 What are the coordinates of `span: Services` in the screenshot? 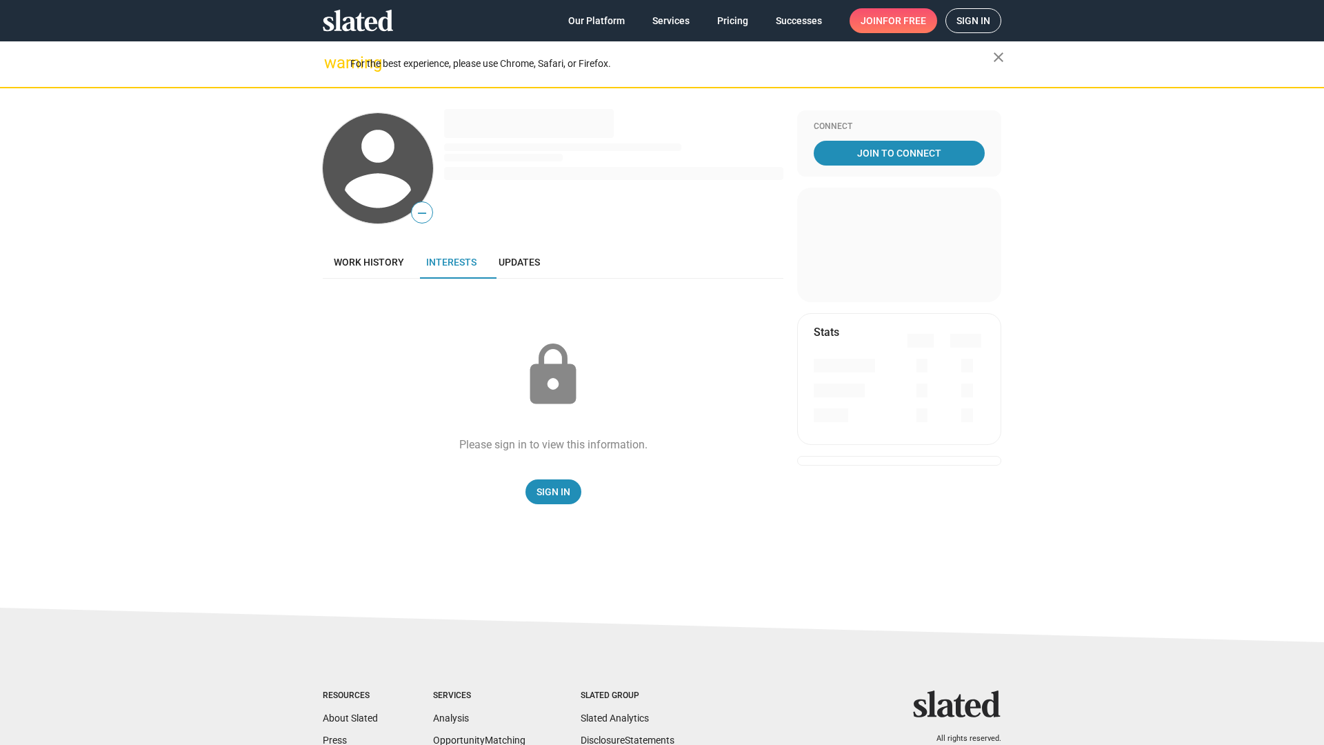 It's located at (671, 21).